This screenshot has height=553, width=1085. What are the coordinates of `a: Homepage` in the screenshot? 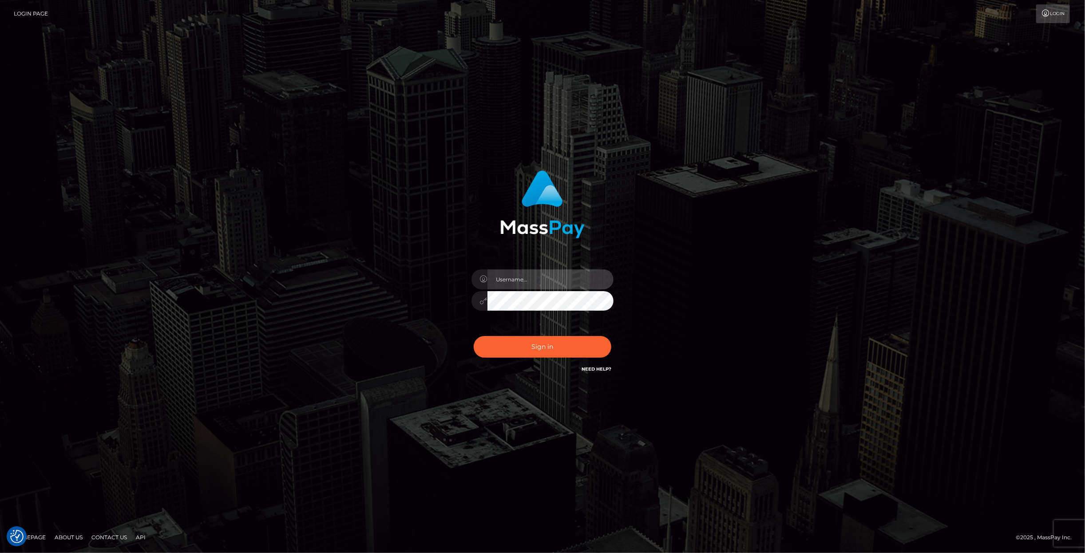 It's located at (29, 537).